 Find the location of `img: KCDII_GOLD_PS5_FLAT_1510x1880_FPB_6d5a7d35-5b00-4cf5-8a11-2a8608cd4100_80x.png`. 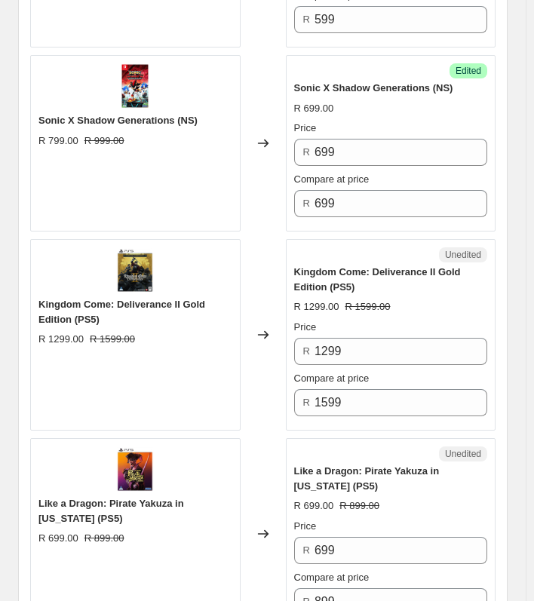

img: KCDII_GOLD_PS5_FLAT_1510x1880_FPB_6d5a7d35-5b00-4cf5-8a11-2a8608cd4100_80x.png is located at coordinates (135, 270).